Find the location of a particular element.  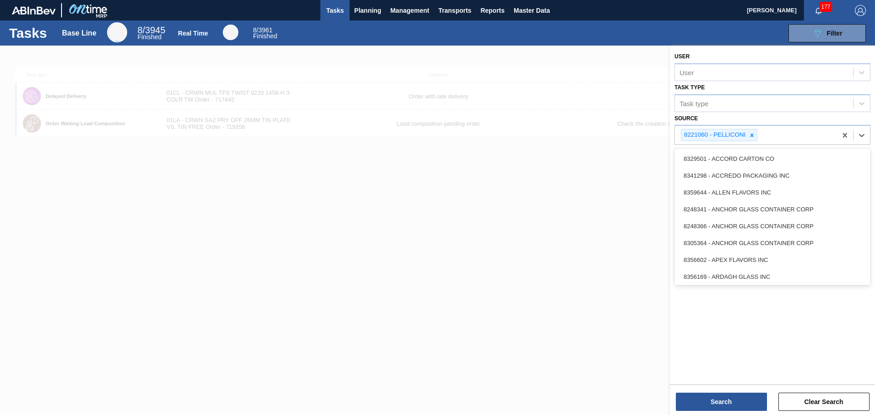

span: / 3945 is located at coordinates (151, 30).